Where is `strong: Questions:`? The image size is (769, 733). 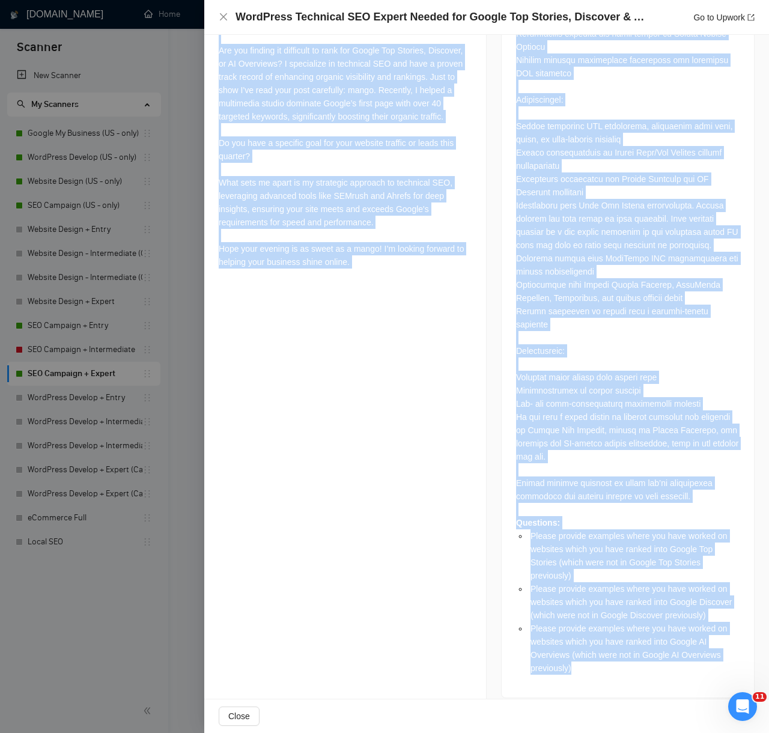
strong: Questions: is located at coordinates (538, 523).